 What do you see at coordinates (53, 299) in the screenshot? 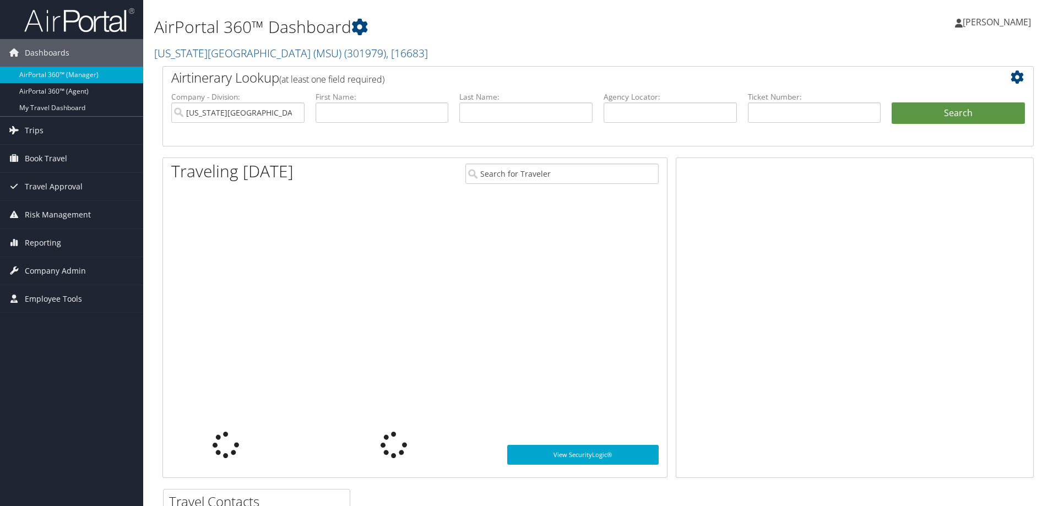
I see `span: Employee Tools` at bounding box center [53, 299].